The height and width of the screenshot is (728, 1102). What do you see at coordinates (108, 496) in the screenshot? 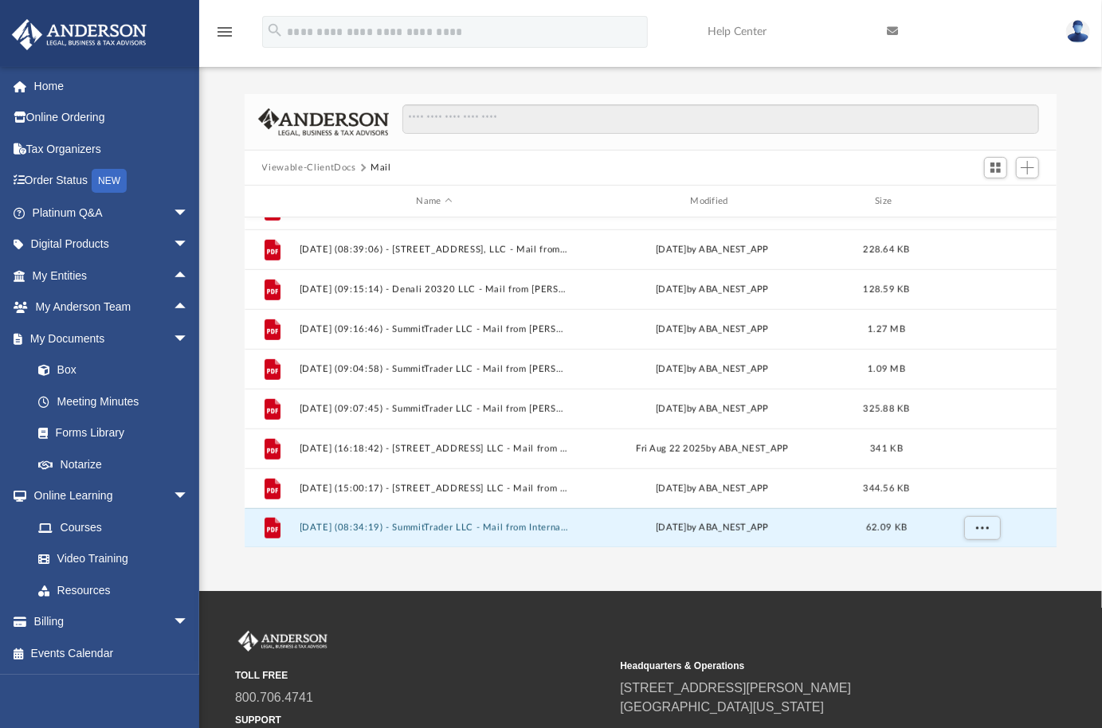
I see `a: Online Learningarrow_drop_down` at bounding box center [108, 496].